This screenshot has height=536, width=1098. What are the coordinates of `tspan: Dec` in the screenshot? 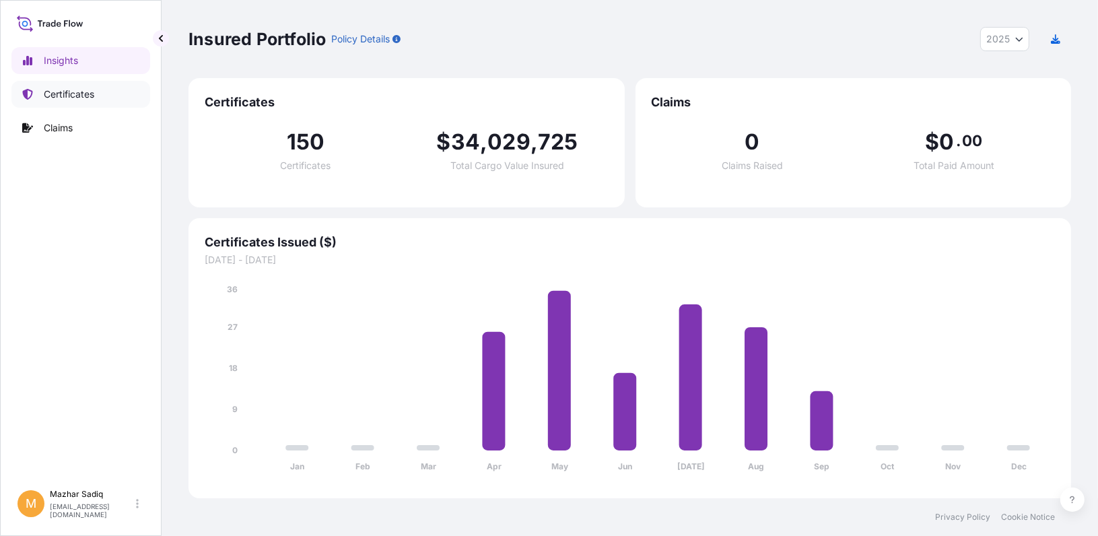 It's located at (1019, 467).